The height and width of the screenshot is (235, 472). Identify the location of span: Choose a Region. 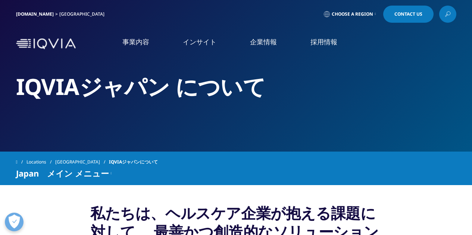
(352, 14).